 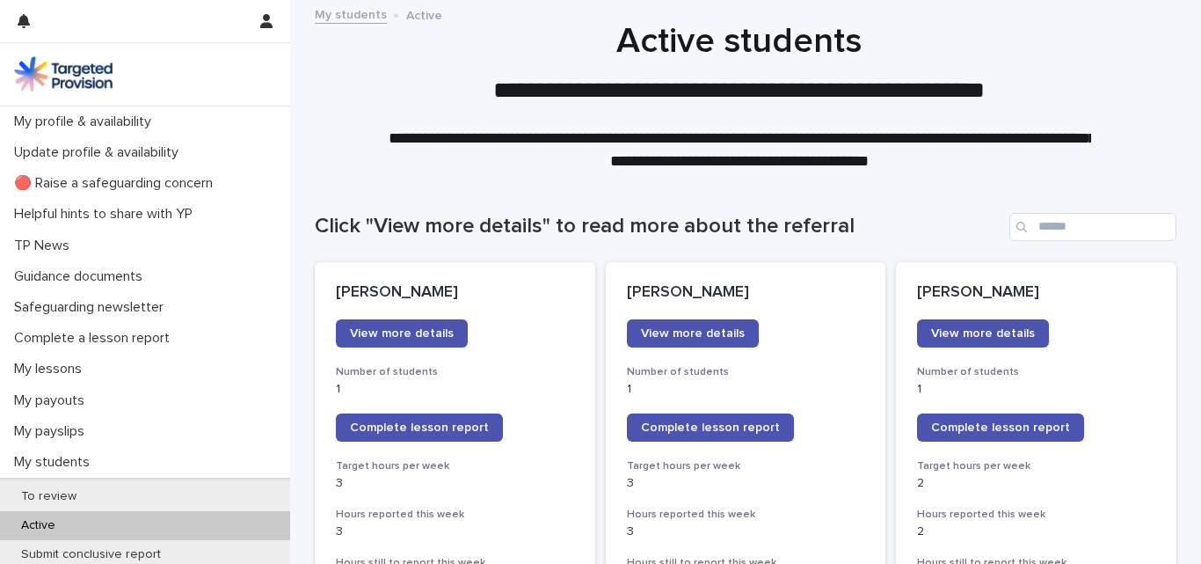 What do you see at coordinates (82, 276) in the screenshot?
I see `p: Guidance documents` at bounding box center [82, 276].